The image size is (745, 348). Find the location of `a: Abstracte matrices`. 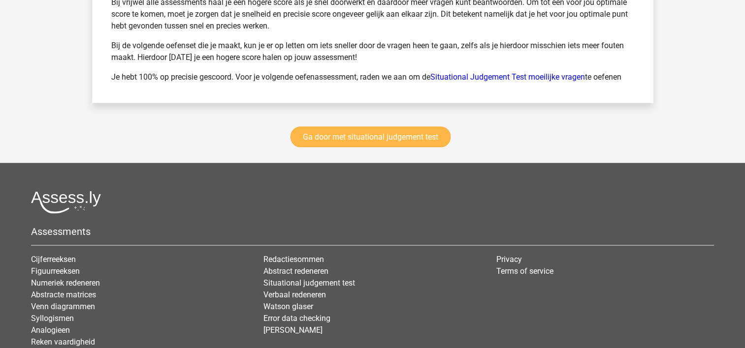

a: Abstracte matrices is located at coordinates (63, 294).